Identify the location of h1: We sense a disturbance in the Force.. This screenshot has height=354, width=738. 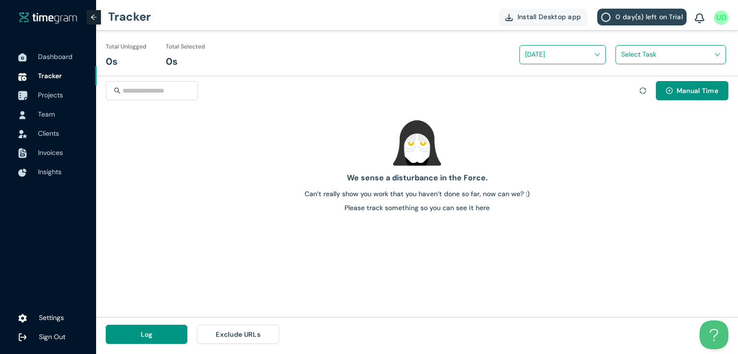
(417, 178).